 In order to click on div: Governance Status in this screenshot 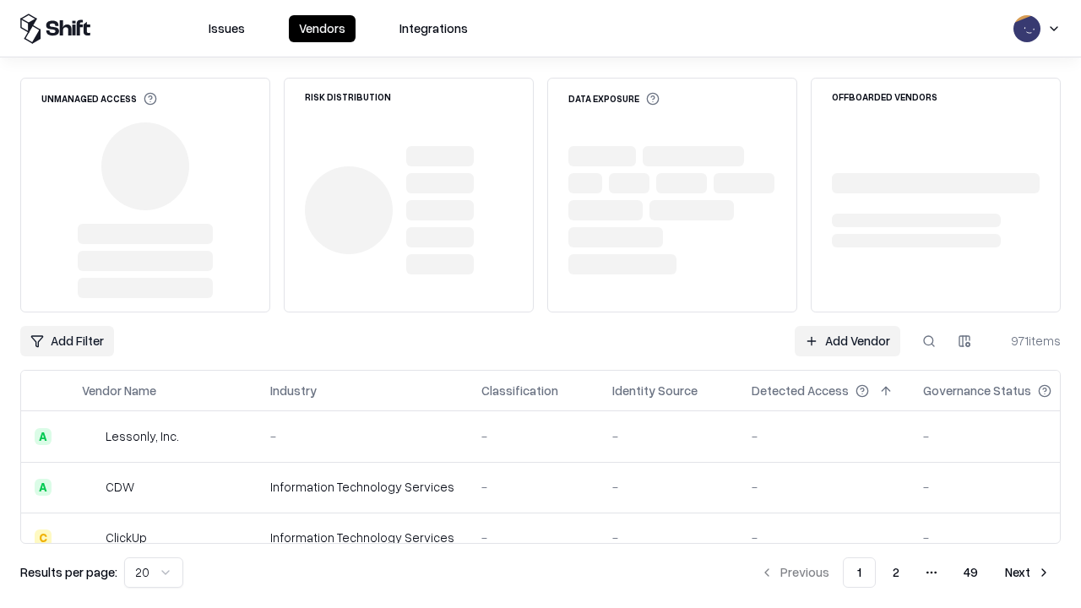, I will do `click(977, 390)`.